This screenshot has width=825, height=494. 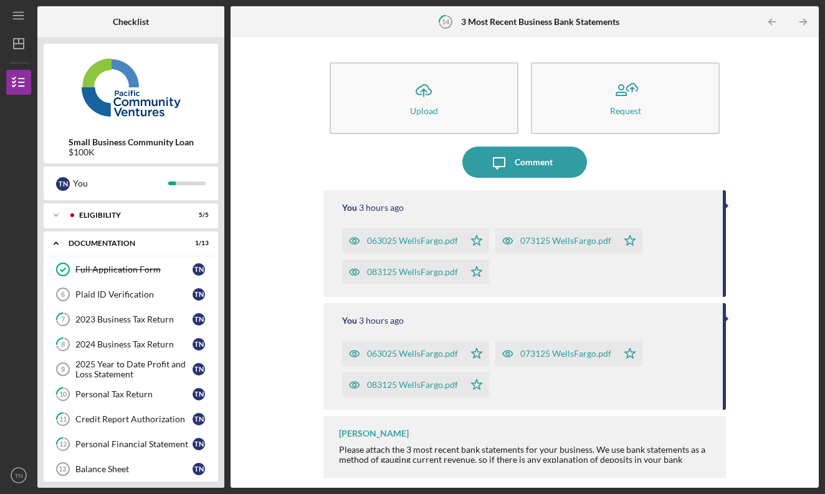 I want to click on button: Request, so click(x=625, y=98).